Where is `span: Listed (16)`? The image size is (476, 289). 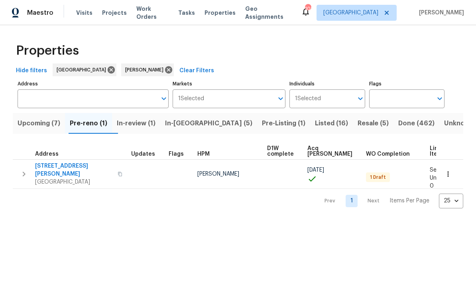 span: Listed (16) is located at coordinates (332, 123).